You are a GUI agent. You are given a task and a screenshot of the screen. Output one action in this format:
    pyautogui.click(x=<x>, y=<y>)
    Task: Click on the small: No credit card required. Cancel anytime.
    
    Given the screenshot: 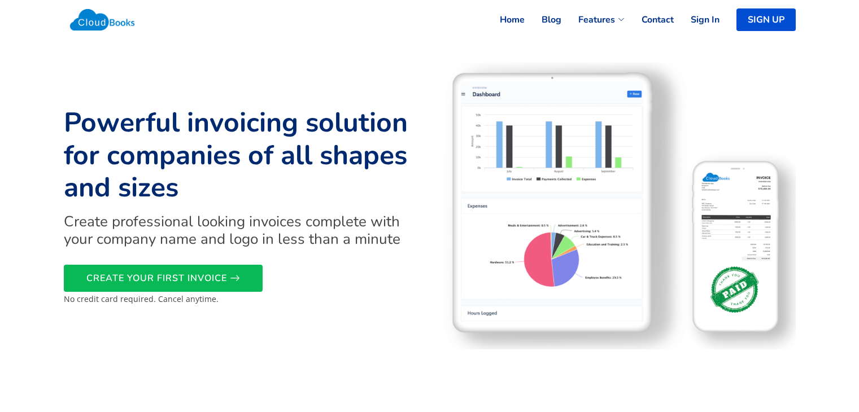 What is the action you would take?
    pyautogui.click(x=141, y=299)
    